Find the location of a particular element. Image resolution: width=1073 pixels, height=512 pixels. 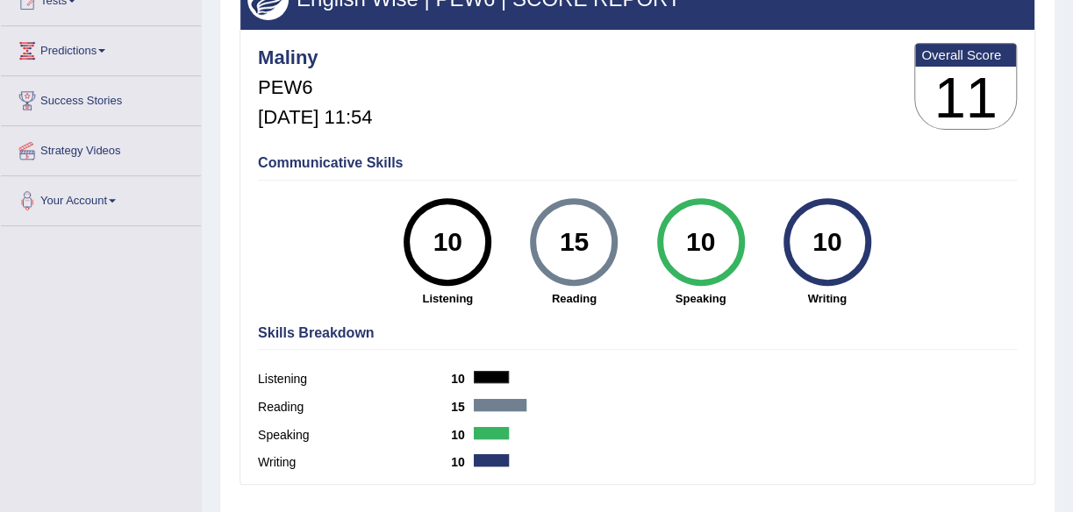

label: Writing is located at coordinates (354, 462).